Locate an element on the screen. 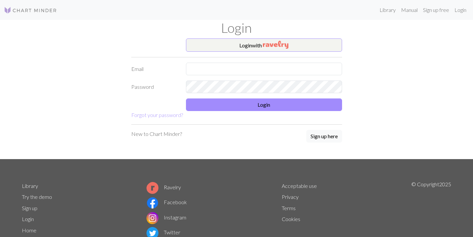 This screenshot has width=473, height=237. img: Ravelry logo is located at coordinates (152, 188).